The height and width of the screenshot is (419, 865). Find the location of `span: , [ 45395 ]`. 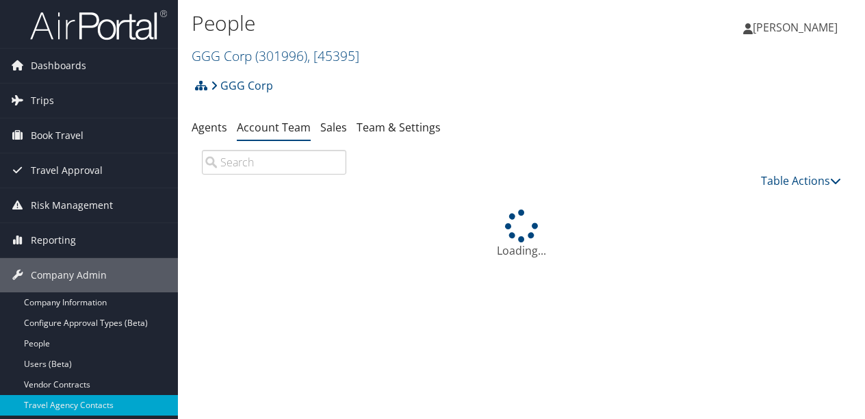

span: , [ 45395 ] is located at coordinates (333, 55).